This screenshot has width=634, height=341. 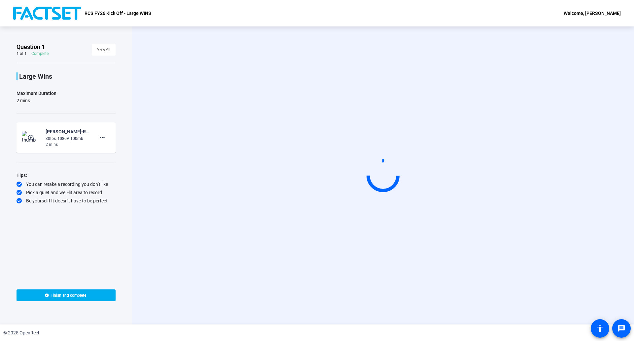 What do you see at coordinates (67, 76) in the screenshot?
I see `p: Large Wins` at bounding box center [67, 76].